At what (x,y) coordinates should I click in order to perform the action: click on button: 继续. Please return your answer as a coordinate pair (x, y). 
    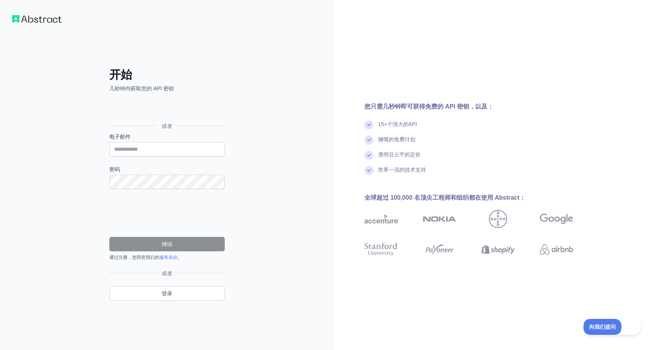
    Looking at the image, I should click on (167, 244).